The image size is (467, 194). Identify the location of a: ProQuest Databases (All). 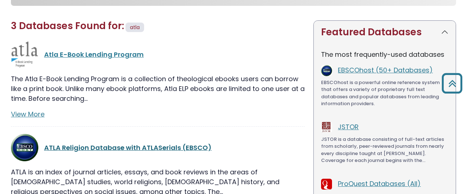
(379, 184).